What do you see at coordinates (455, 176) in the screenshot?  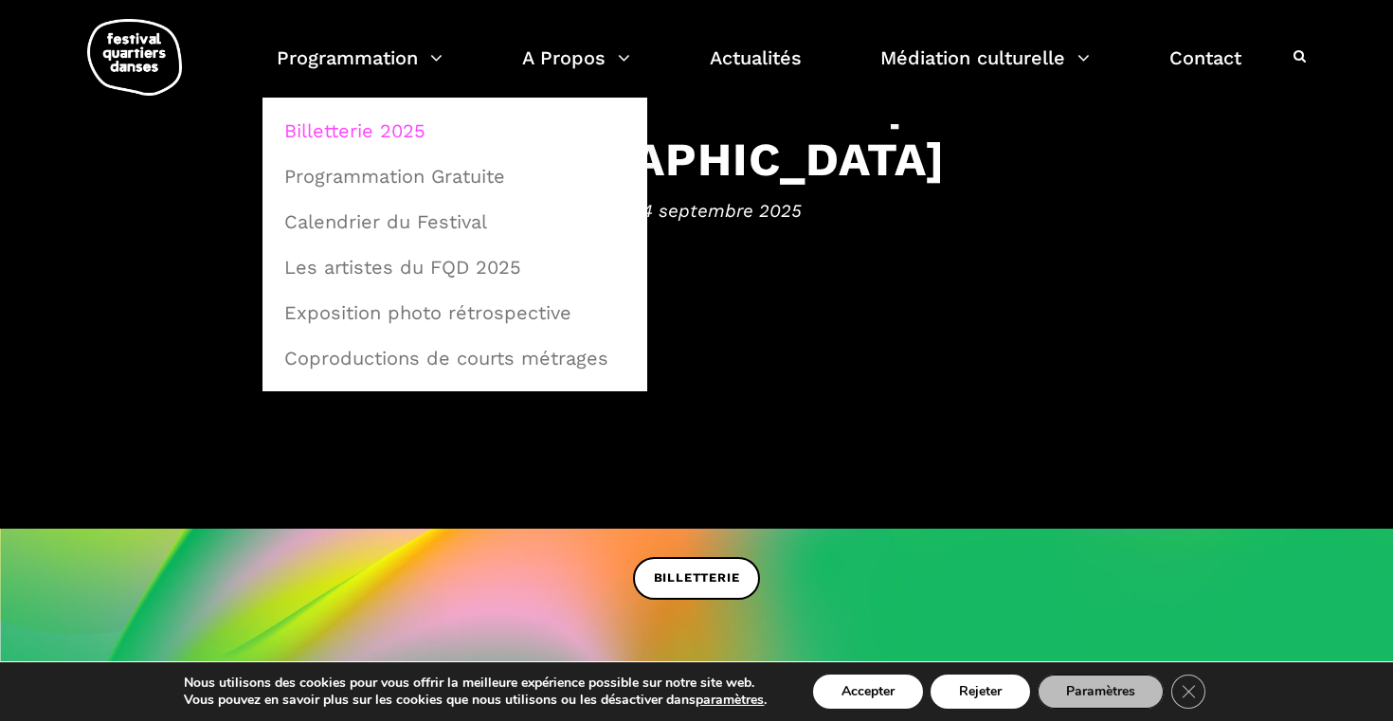 I see `a: Programmation Gratuite` at bounding box center [455, 176].